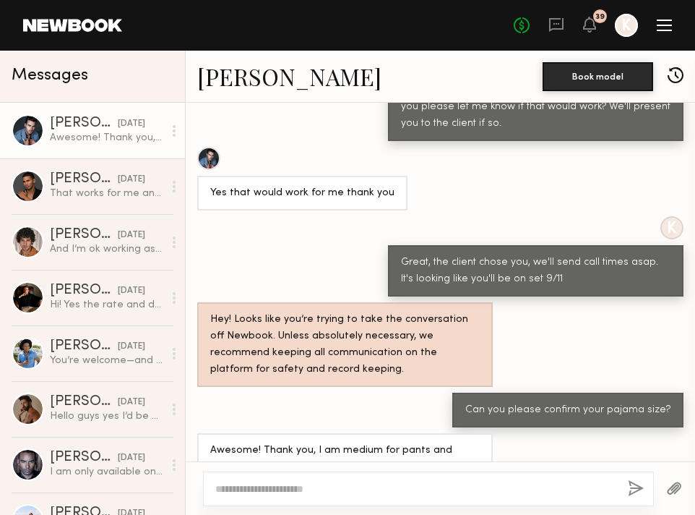 The width and height of the screenshot is (695, 515). I want to click on div: You’re welcome—and thank you!, so click(106, 360).